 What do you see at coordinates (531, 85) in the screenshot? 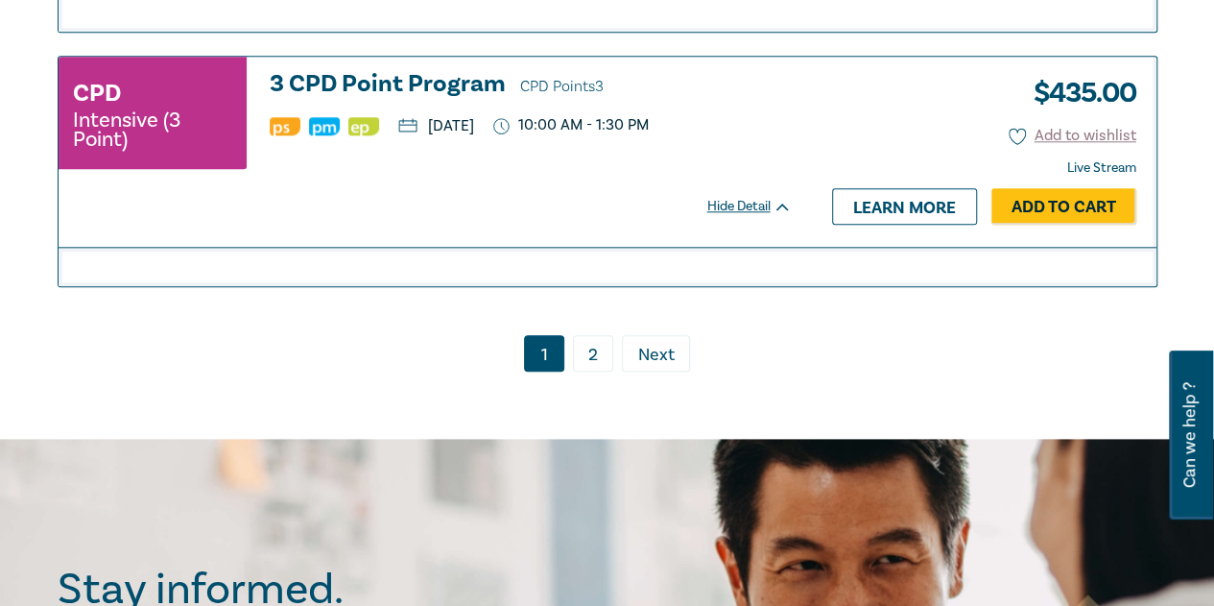
I see `h3: 3 CPD Point Program` at bounding box center [531, 85].